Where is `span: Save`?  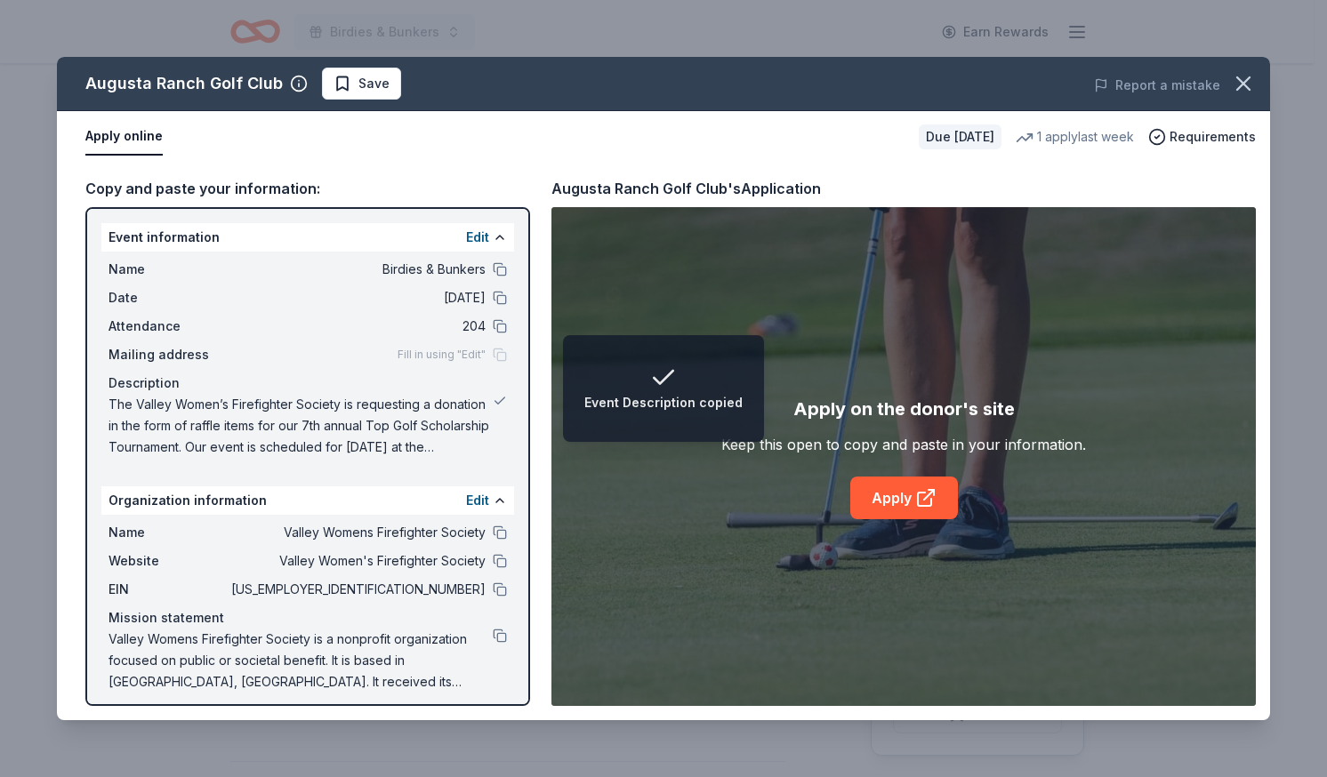
span: Save is located at coordinates (373, 84).